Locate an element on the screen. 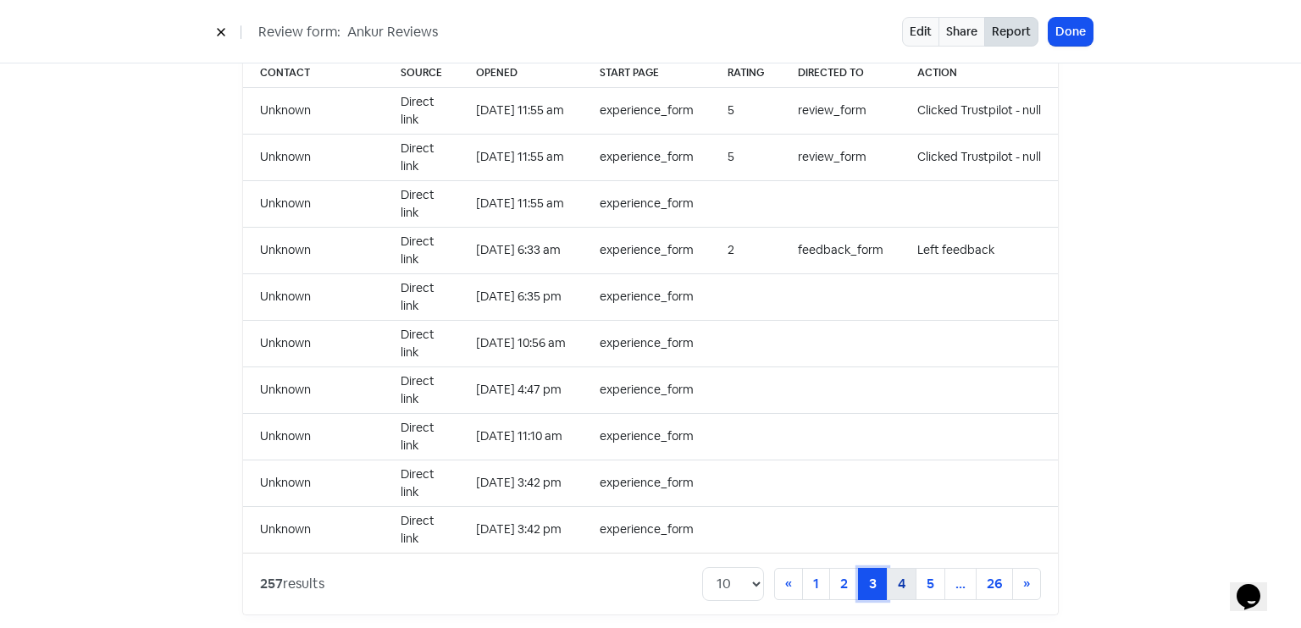 The height and width of the screenshot is (628, 1301). a: 2 is located at coordinates (843, 584).